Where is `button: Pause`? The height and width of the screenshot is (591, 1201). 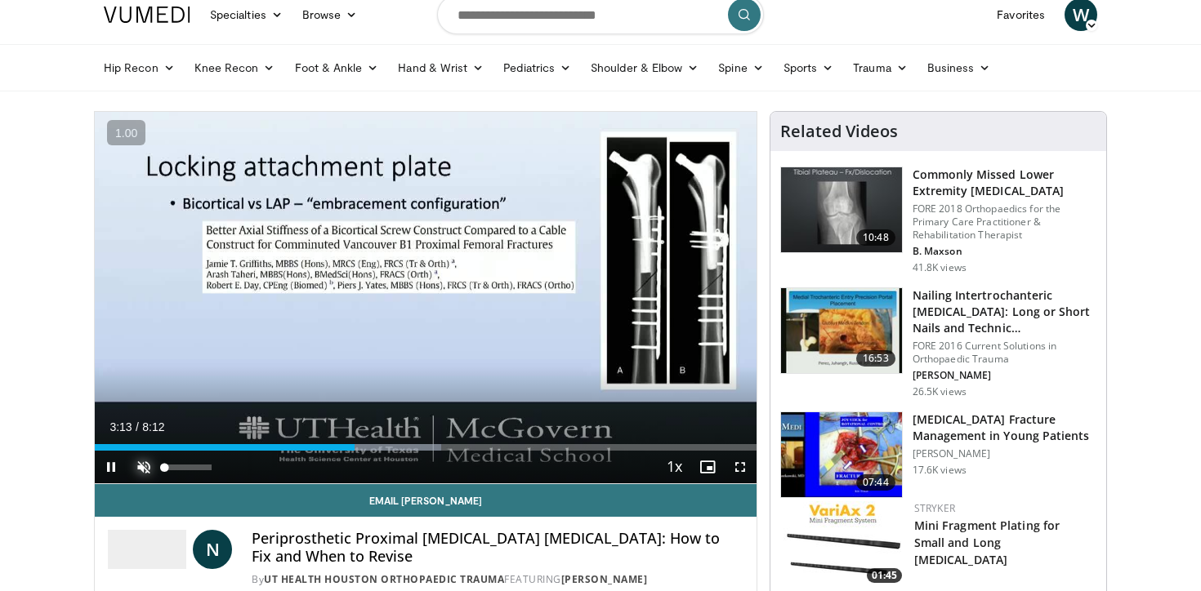 button: Pause is located at coordinates (111, 467).